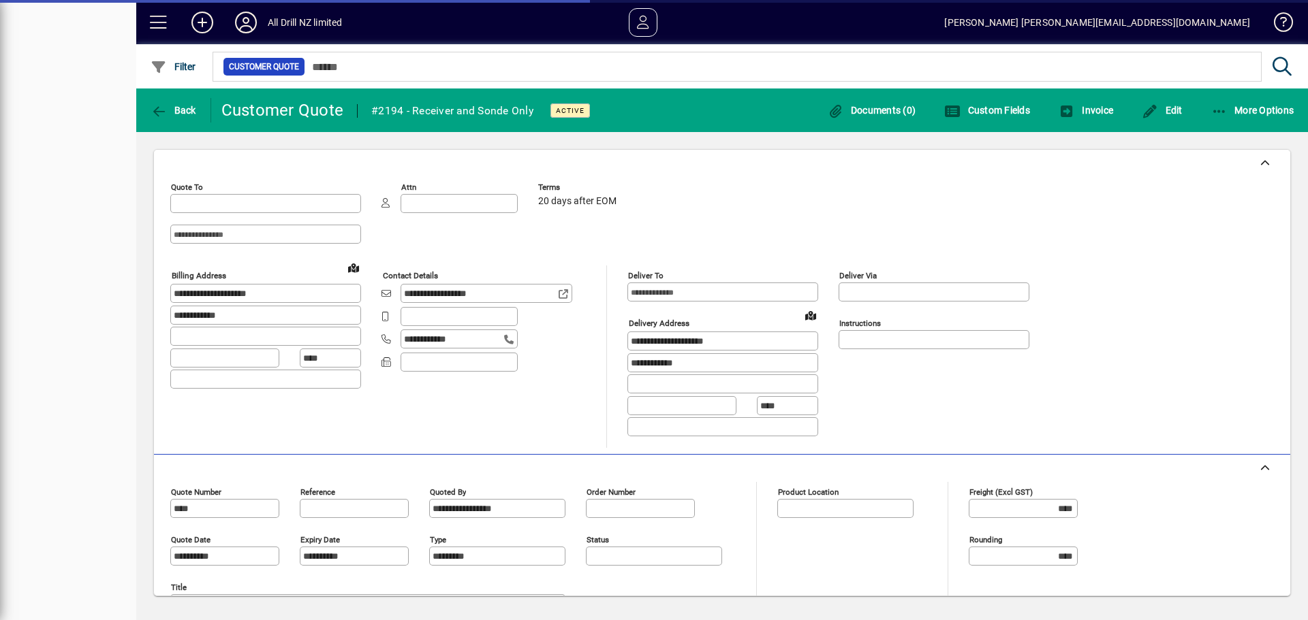  I want to click on span: Active, so click(570, 110).